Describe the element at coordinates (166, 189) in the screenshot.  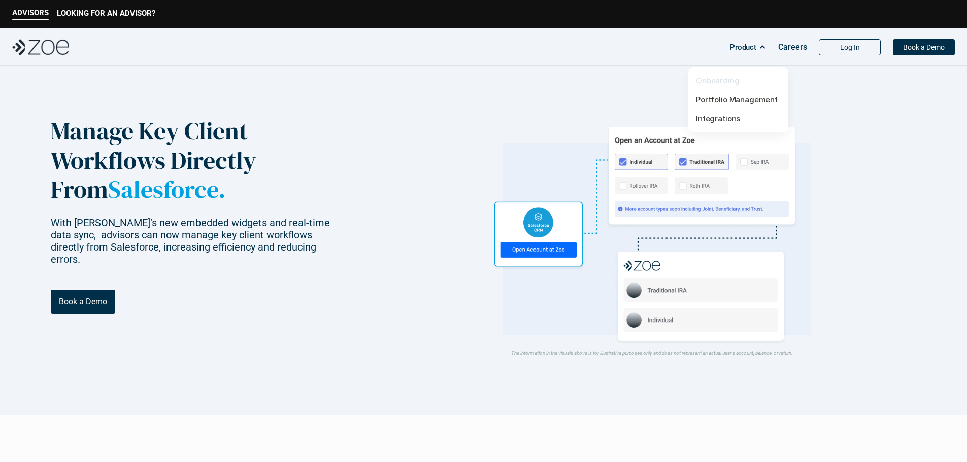
I see `span: Salesforce.` at that location.